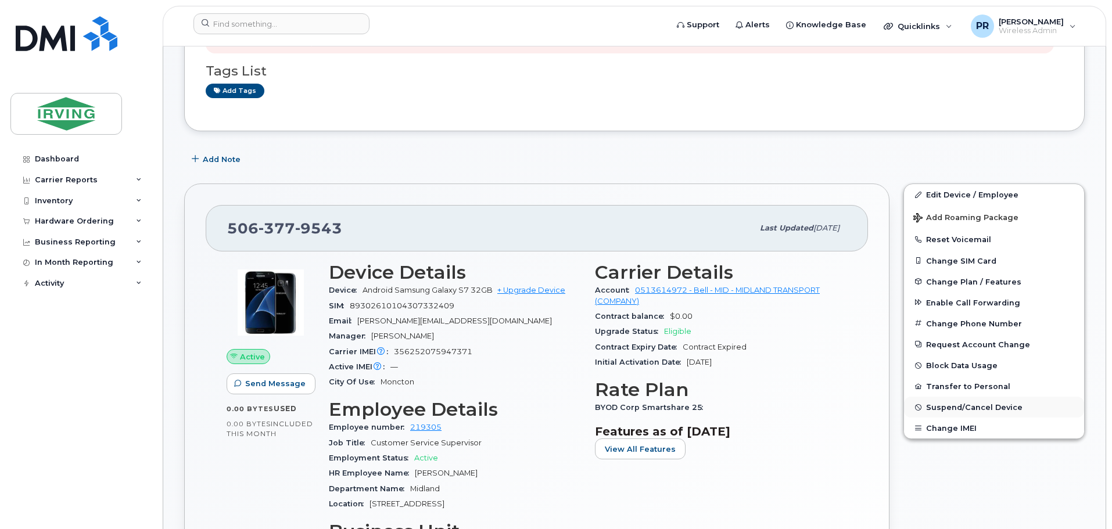 The image size is (1112, 529). What do you see at coordinates (426, 427) in the screenshot?
I see `a: 219305` at bounding box center [426, 427].